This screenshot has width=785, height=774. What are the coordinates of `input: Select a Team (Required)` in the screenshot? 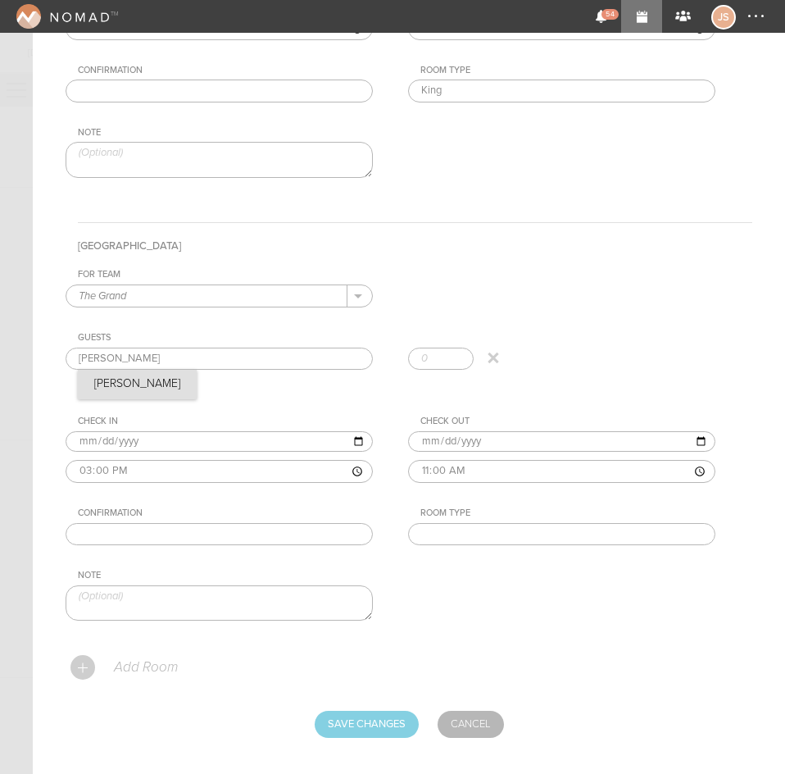 It's located at (207, 296).